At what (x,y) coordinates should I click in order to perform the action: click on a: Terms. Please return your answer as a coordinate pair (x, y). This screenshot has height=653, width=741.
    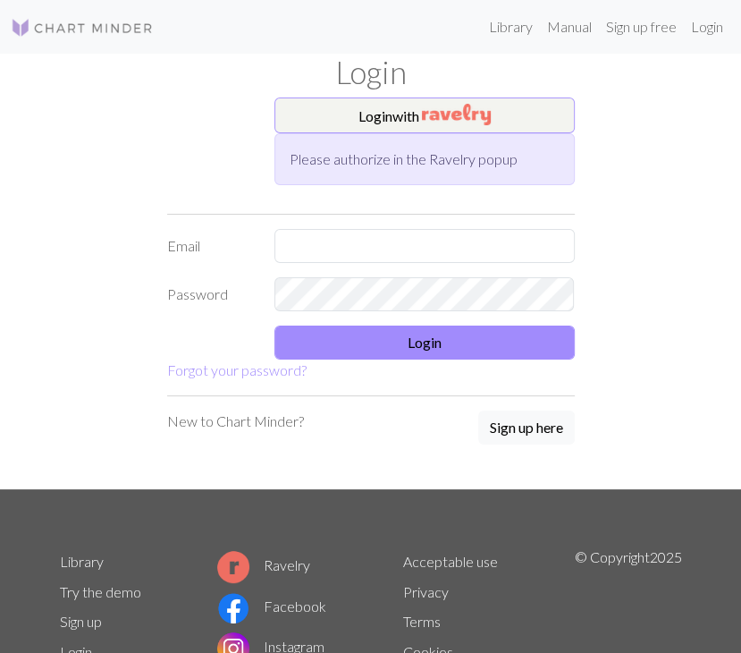
    Looking at the image, I should click on (422, 621).